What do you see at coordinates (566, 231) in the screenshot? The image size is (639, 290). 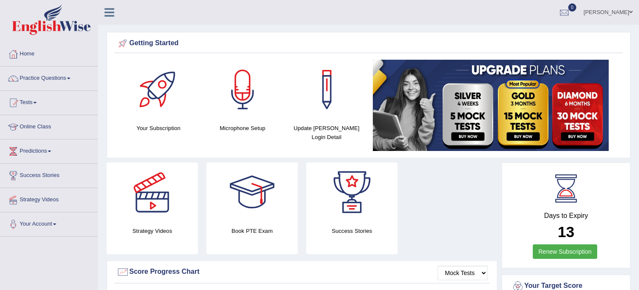 I see `b: 13` at bounding box center [566, 231].